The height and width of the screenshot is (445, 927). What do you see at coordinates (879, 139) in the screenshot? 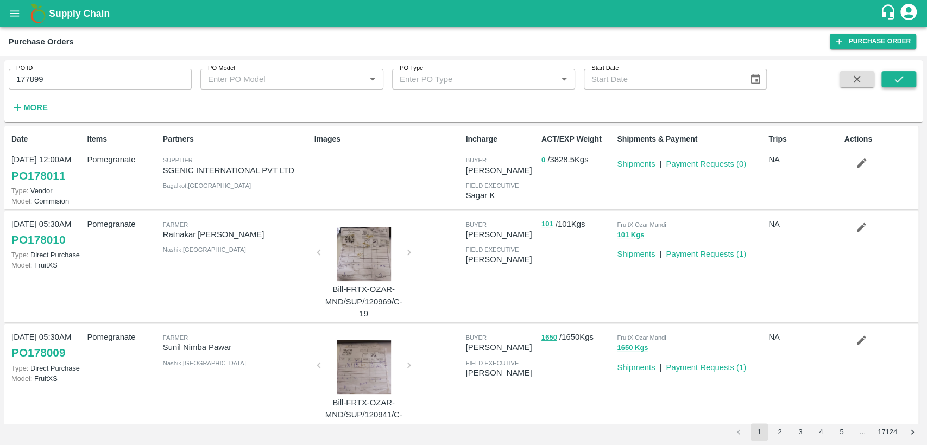
I see `p: Actions` at bounding box center [879, 139].